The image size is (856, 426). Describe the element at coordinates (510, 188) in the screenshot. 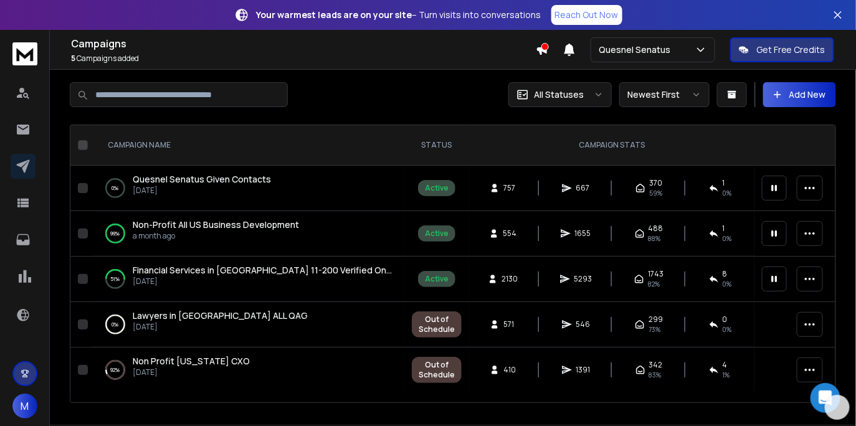

I see `span: 757` at that location.